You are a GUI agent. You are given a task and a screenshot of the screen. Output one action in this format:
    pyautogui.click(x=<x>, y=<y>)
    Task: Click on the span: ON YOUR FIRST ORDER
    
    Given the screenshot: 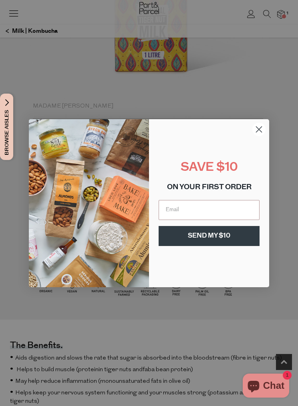 What is the action you would take?
    pyautogui.click(x=209, y=188)
    